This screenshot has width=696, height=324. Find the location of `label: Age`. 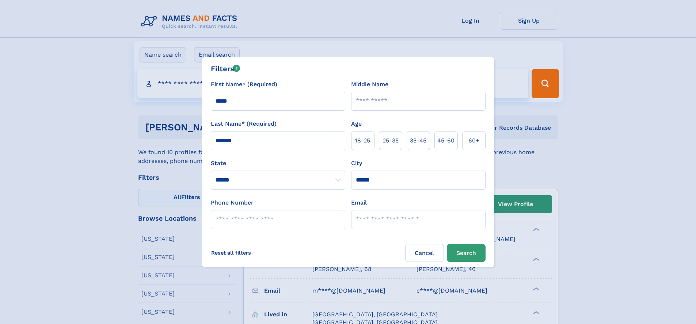

label: Age is located at coordinates (356, 124).